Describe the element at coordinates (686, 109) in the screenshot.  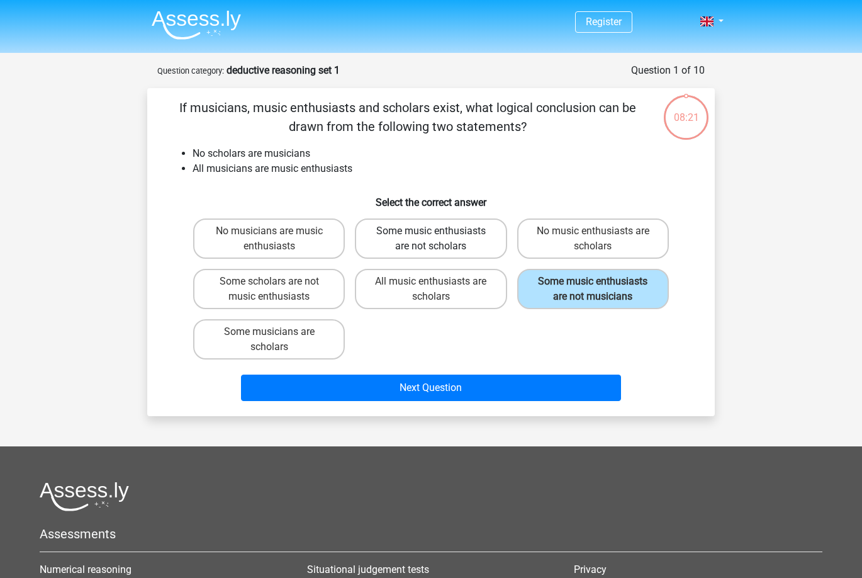
I see `div: 08:21` at that location.